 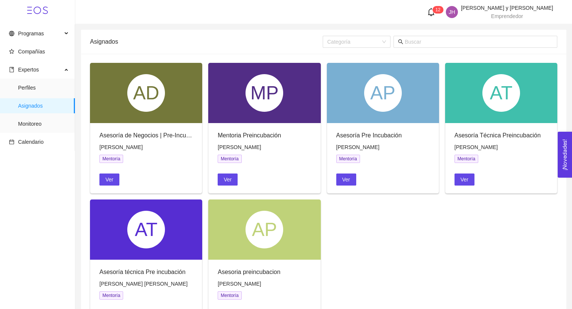 What do you see at coordinates (439, 10) in the screenshot?
I see `span: 2` at bounding box center [439, 10].